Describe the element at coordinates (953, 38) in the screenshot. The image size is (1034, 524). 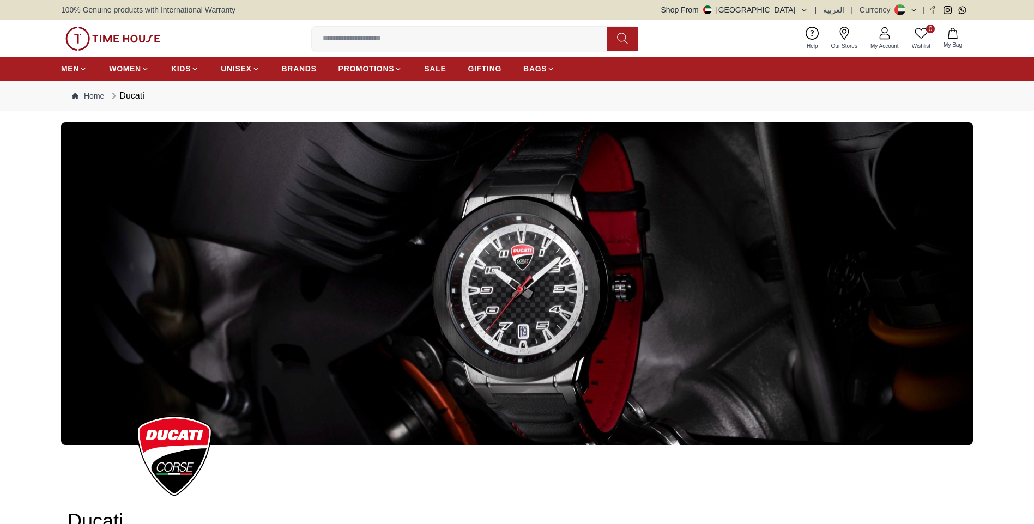
I see `button: My Bag` at that location.